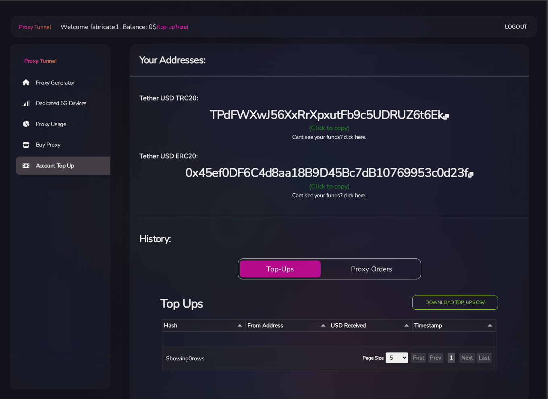 This screenshot has width=548, height=399. What do you see at coordinates (329, 98) in the screenshot?
I see `h6: Tether USD TRC20:` at bounding box center [329, 98].